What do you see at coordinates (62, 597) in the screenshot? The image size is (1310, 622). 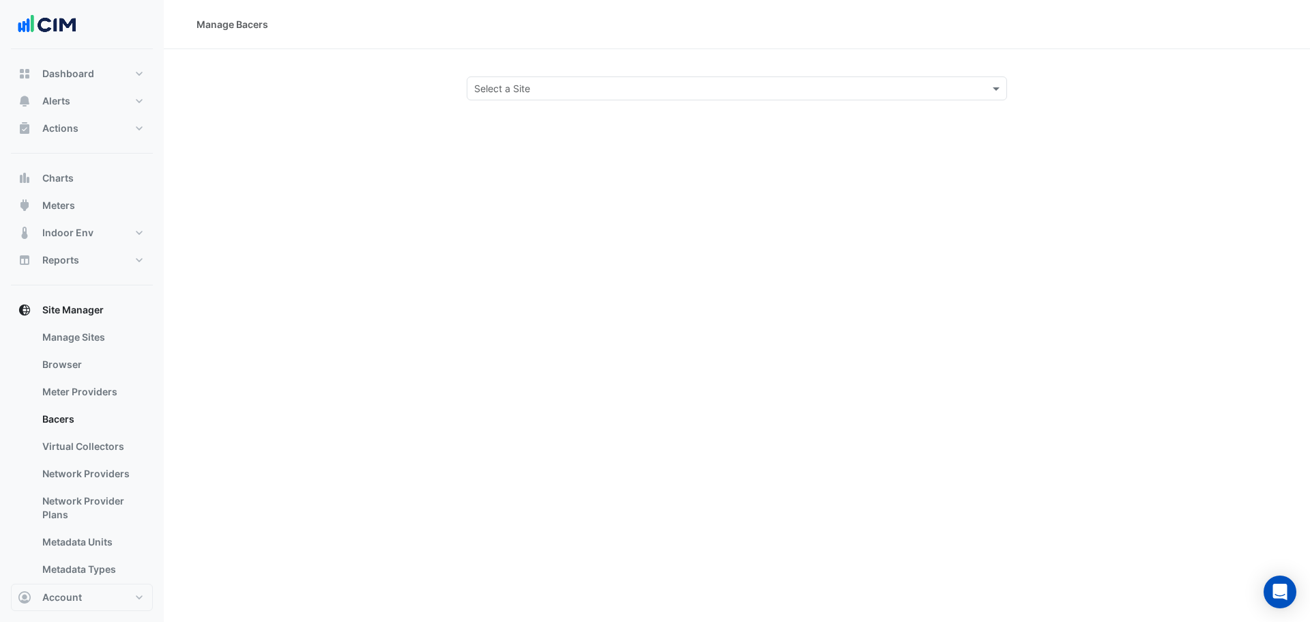 I see `span: Account` at bounding box center [62, 597].